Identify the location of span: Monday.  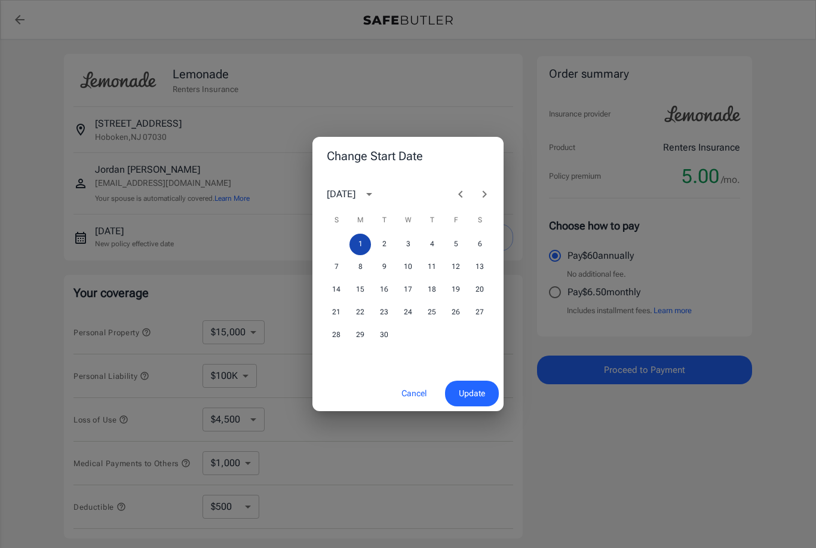
(360, 220).